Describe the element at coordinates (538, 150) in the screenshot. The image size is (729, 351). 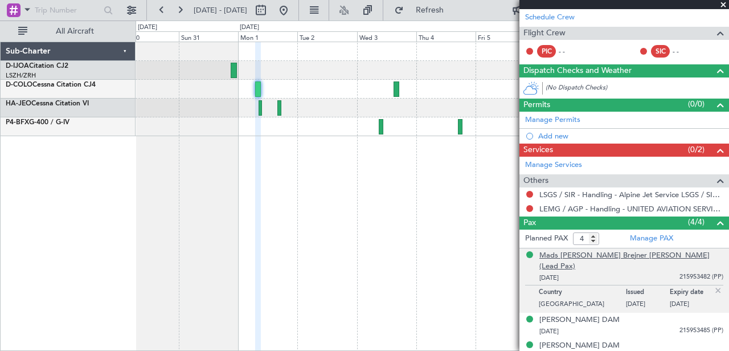
I see `span: Services` at that location.